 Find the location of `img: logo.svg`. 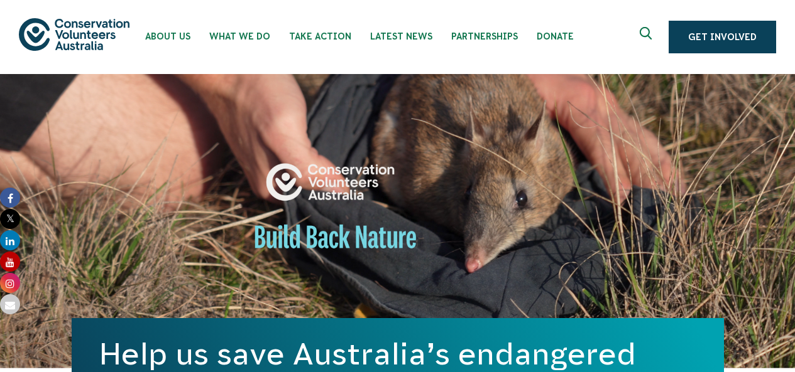

img: logo.svg is located at coordinates (74, 34).